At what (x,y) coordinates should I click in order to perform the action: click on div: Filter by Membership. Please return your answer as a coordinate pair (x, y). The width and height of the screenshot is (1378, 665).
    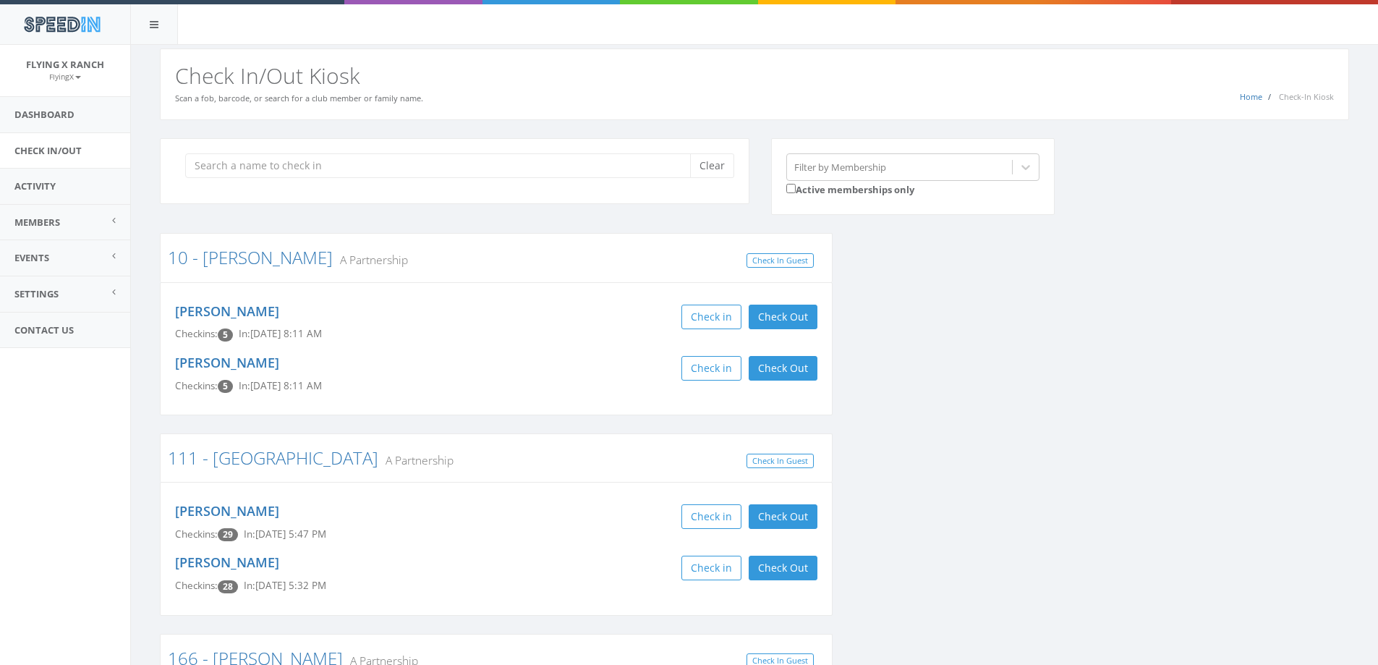
    Looking at the image, I should click on (840, 166).